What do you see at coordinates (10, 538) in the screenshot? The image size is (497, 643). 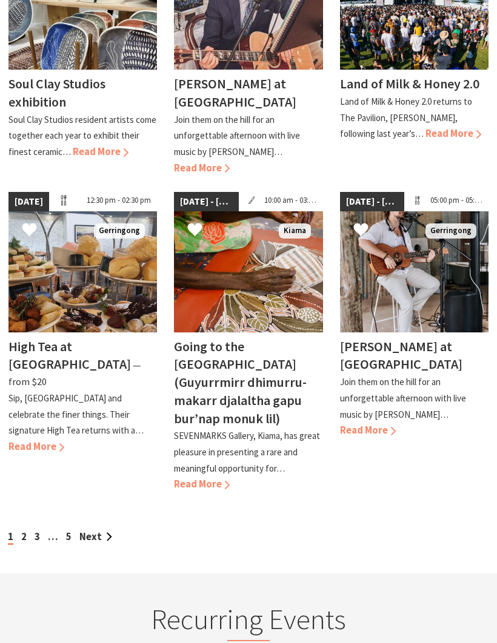 I see `span: 1` at bounding box center [10, 538].